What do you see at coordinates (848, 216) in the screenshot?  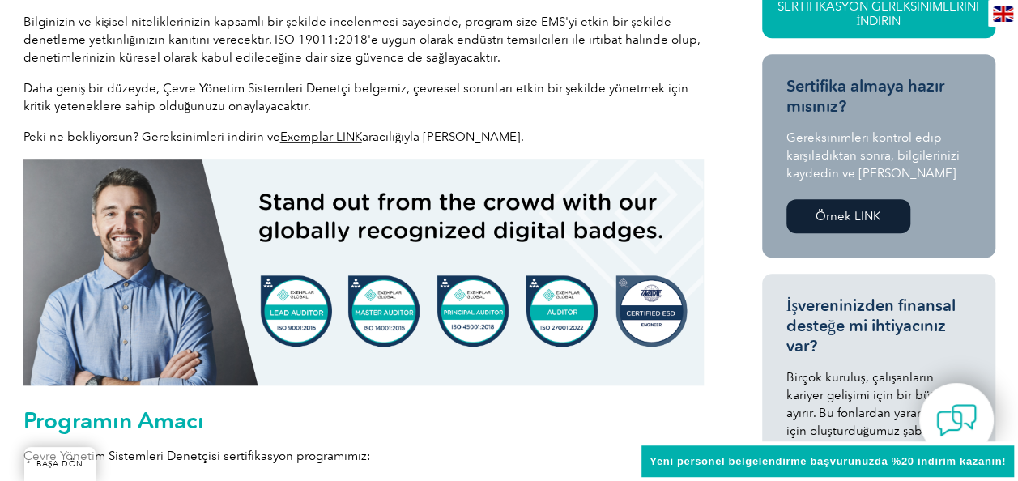 I see `a: Örnek LINK` at bounding box center [848, 216].